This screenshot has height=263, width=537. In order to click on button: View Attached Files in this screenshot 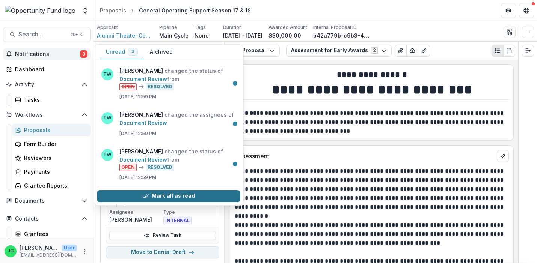, I will do `click(401, 51)`.